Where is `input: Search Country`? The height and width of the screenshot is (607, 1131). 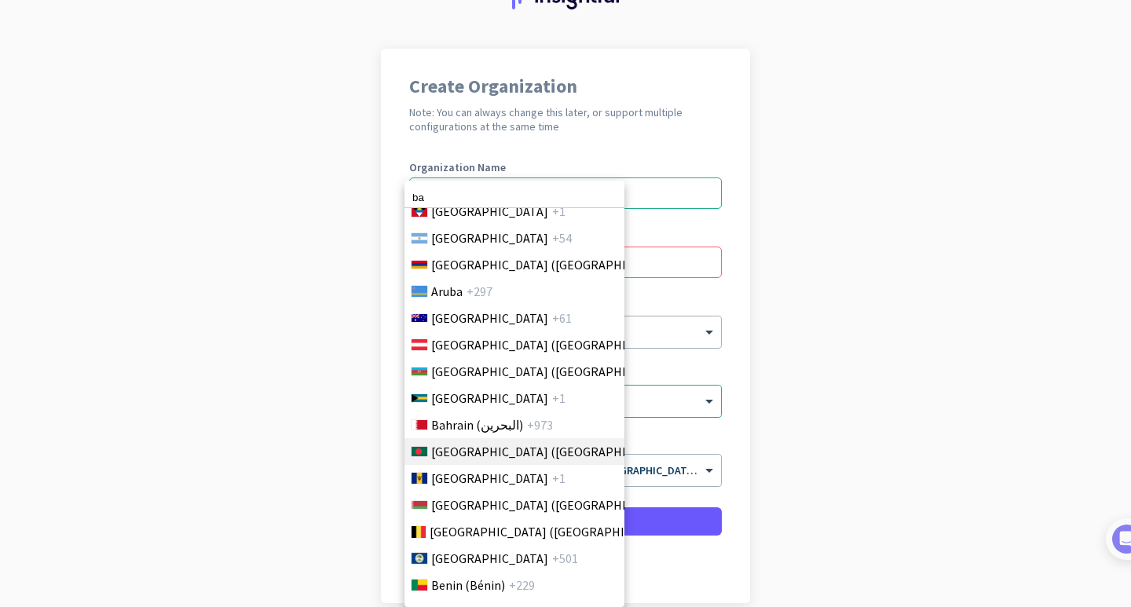 input: Search Country is located at coordinates (515, 198).